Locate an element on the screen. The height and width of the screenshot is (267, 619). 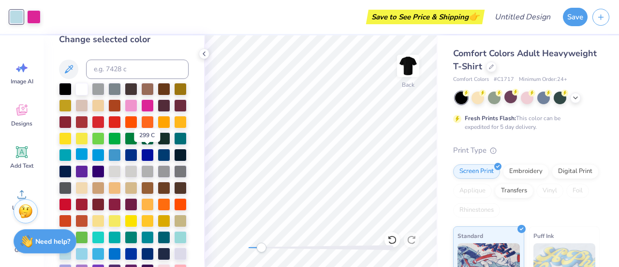
div: Vinyl is located at coordinates (550, 191).